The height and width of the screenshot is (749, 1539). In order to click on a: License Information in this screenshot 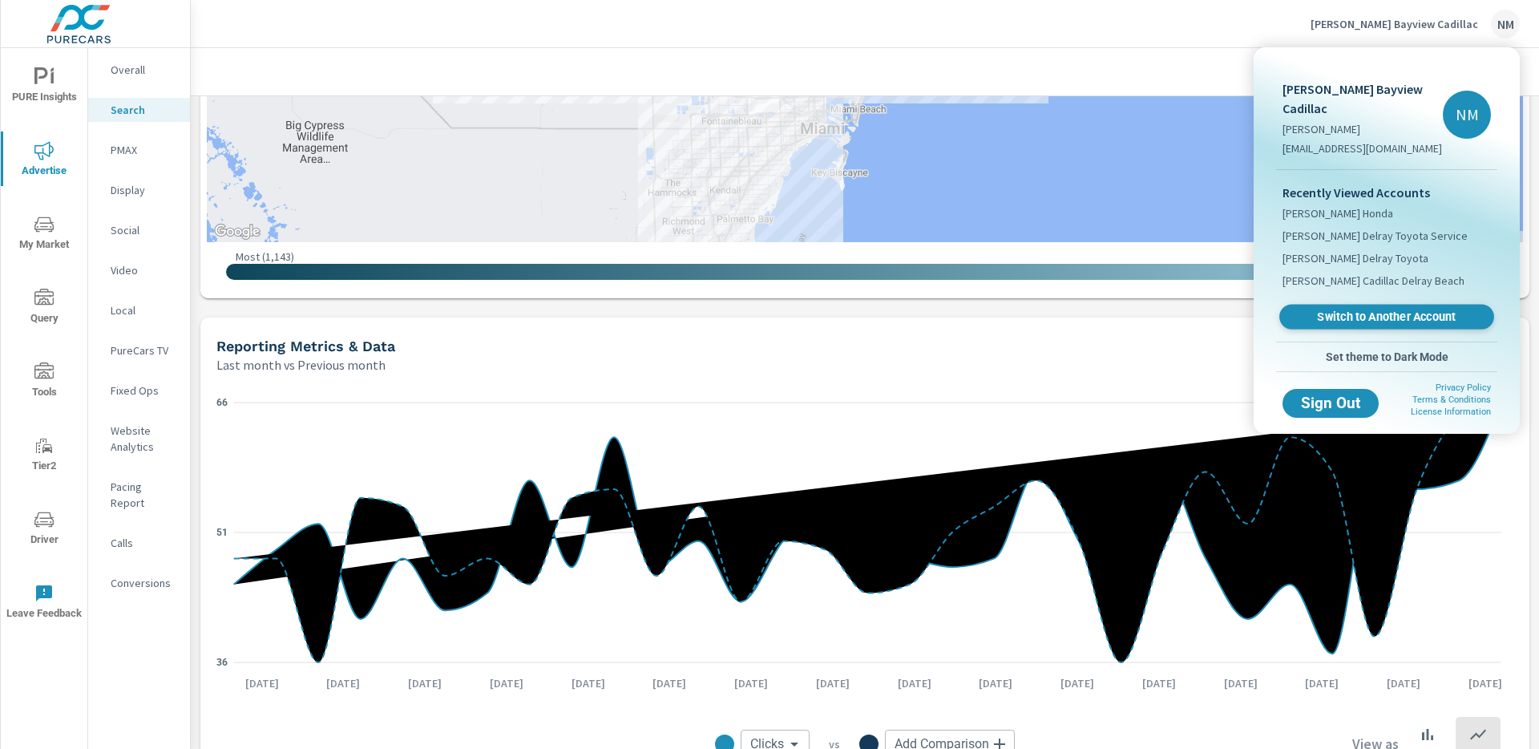, I will do `click(1451, 411)`.